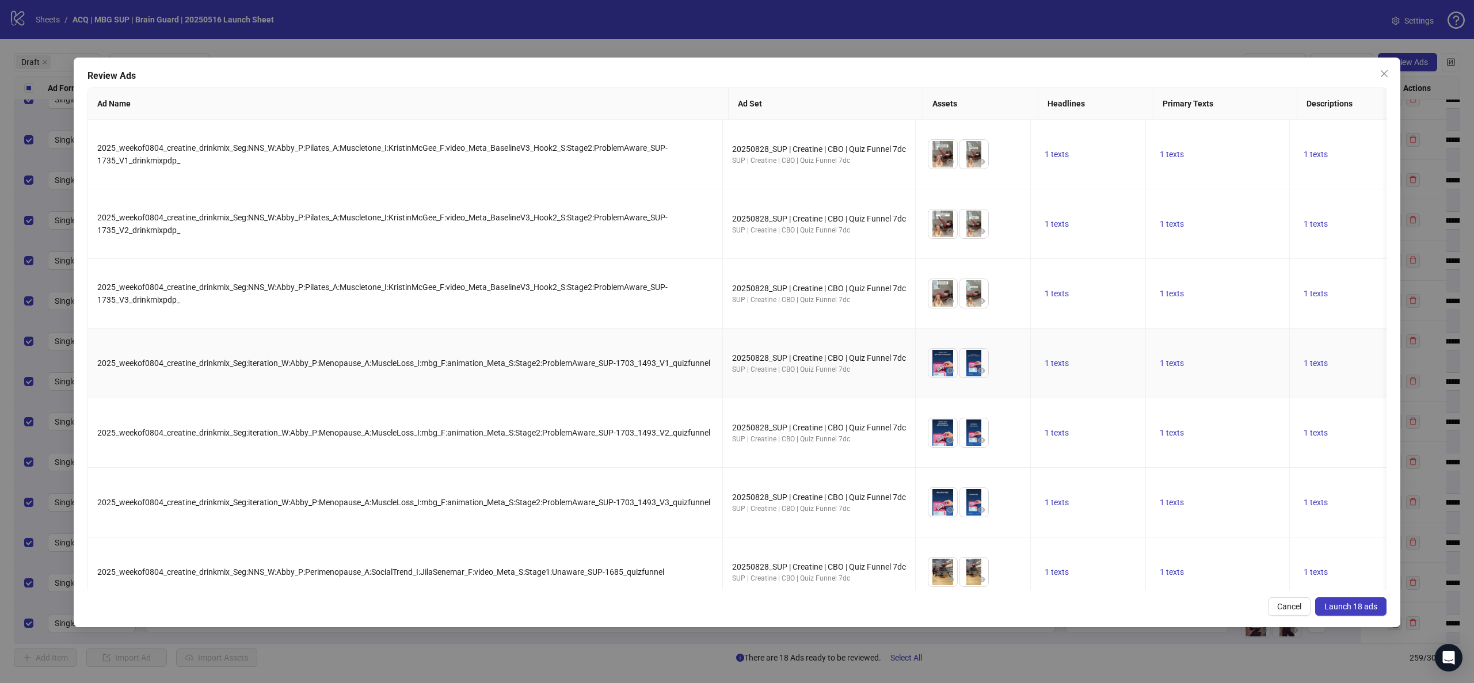 The height and width of the screenshot is (683, 1474). What do you see at coordinates (737, 76) in the screenshot?
I see `div: Review Ads` at bounding box center [737, 76].